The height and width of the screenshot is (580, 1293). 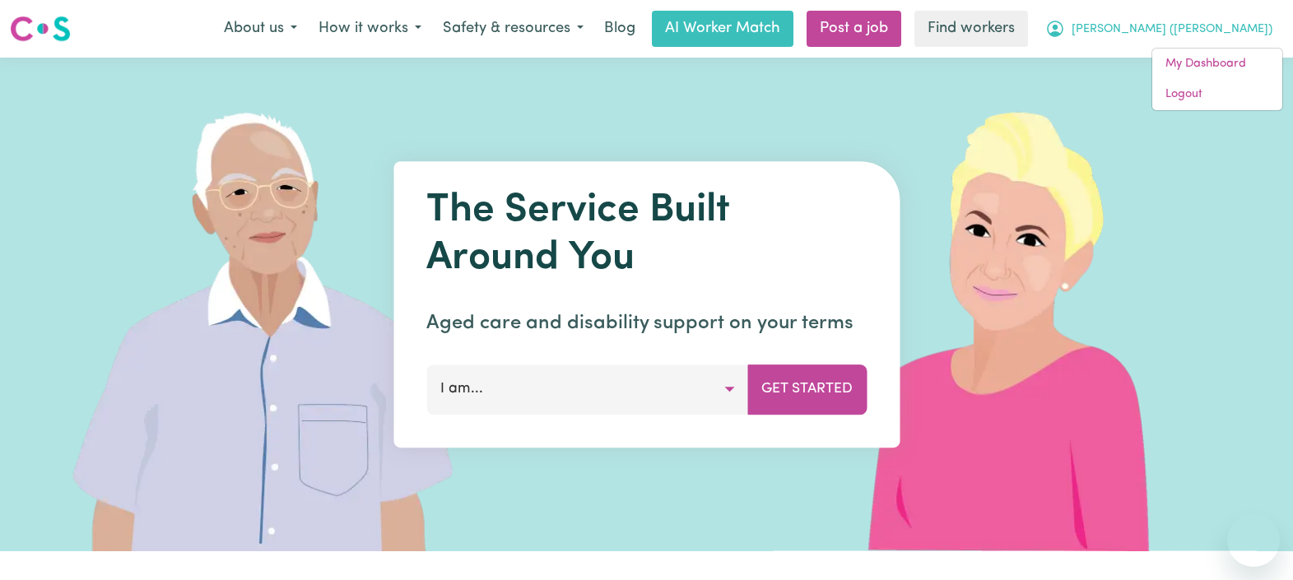 I want to click on a: Blog, so click(x=620, y=29).